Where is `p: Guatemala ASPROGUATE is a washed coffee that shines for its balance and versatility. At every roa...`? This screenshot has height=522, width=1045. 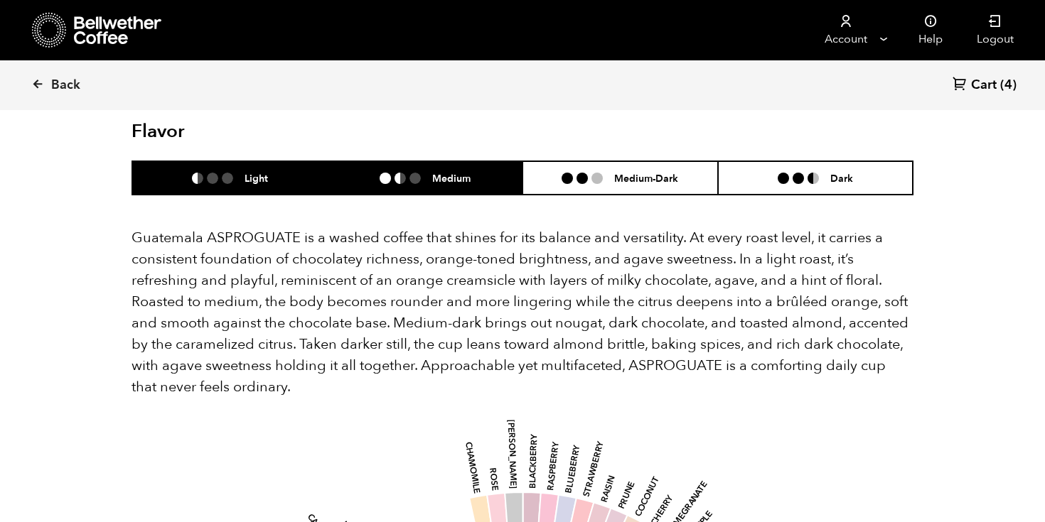 p: Guatemala ASPROGUATE is a washed coffee that shines for its balance and versatility. At every roa... is located at coordinates (522, 313).